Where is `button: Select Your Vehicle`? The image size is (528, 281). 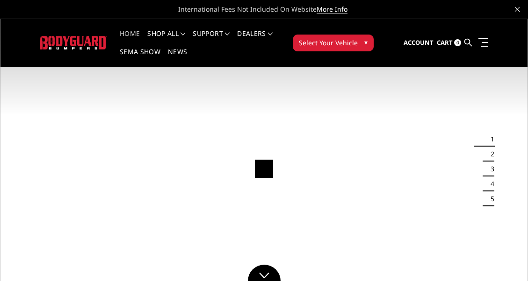 button: Select Your Vehicle is located at coordinates (333, 43).